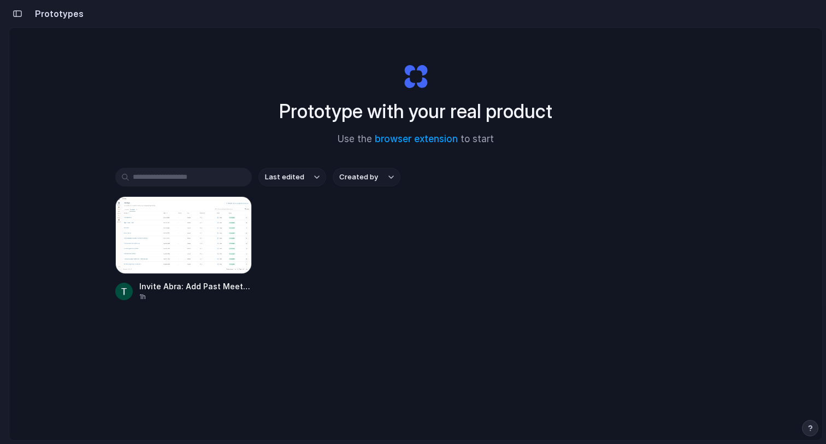 Image resolution: width=826 pixels, height=444 pixels. Describe the element at coordinates (358, 177) in the screenshot. I see `span: Created by` at that location.